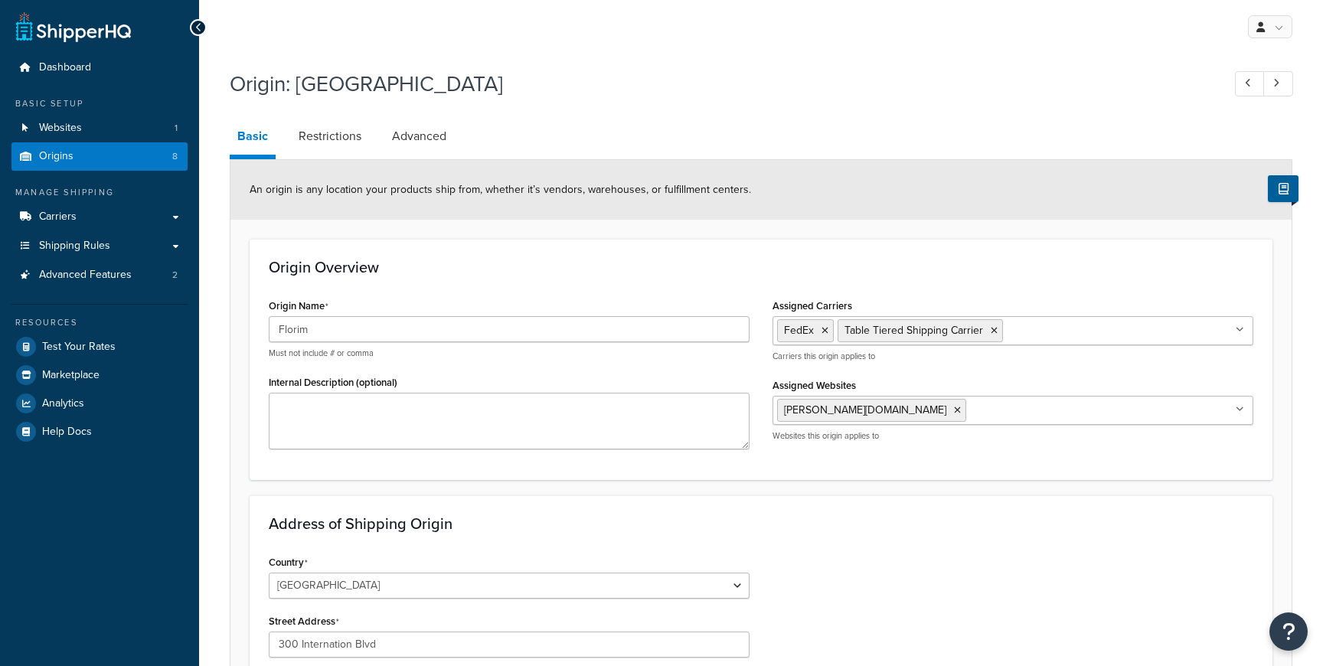 The image size is (1323, 666). What do you see at coordinates (65, 67) in the screenshot?
I see `span: Dashboard` at bounding box center [65, 67].